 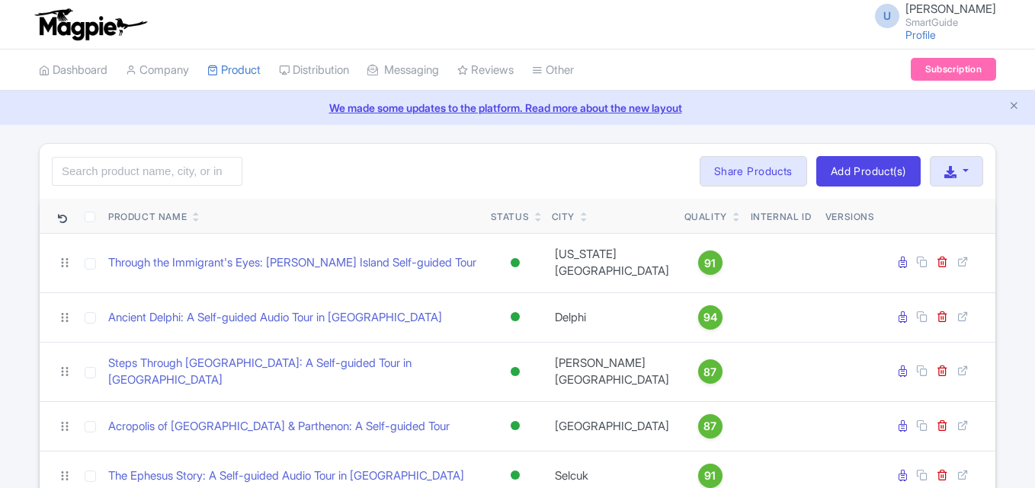 I want to click on small: SmartGuide, so click(x=950, y=22).